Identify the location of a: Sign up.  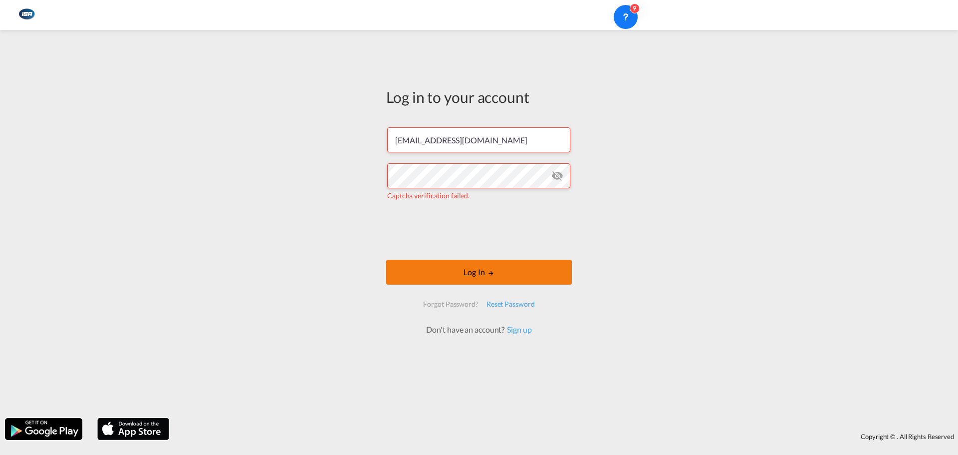
(518, 329).